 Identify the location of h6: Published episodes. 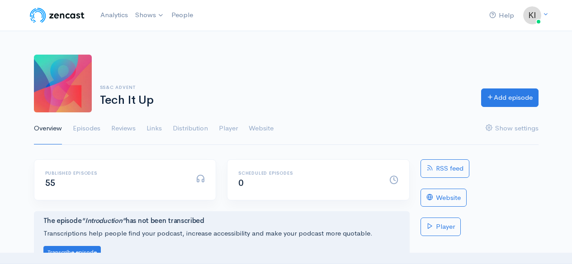
(115, 173).